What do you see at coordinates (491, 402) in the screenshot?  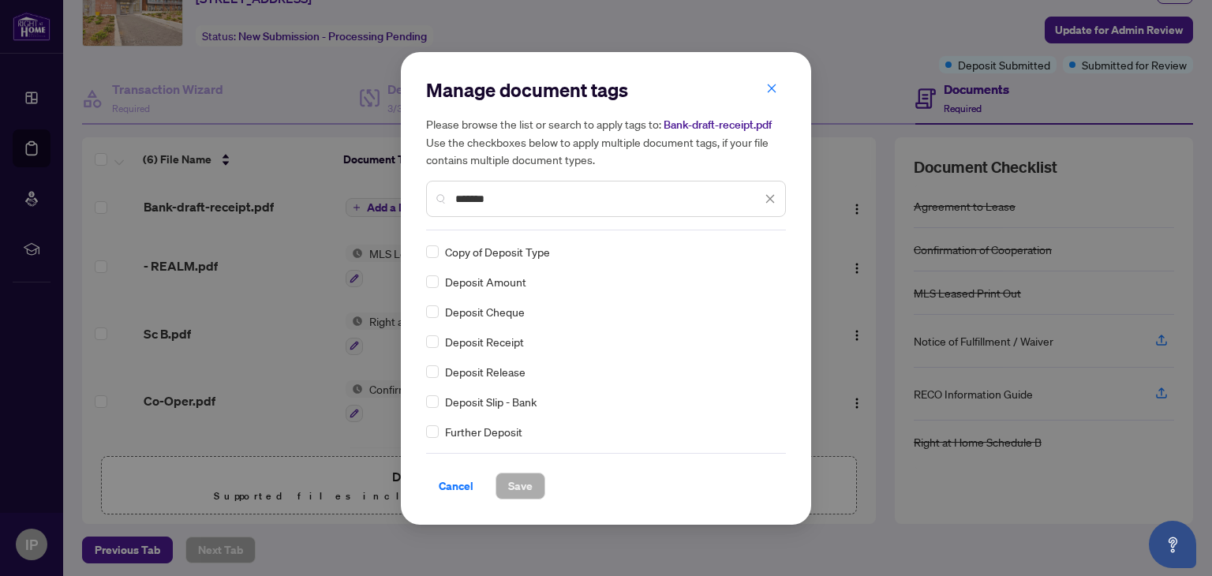 I see `span: Deposit Slip - Bank` at bounding box center [491, 402].